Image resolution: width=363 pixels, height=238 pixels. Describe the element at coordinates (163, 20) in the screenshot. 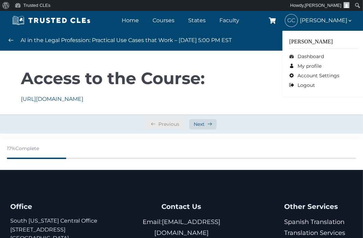

I see `a: Courses` at that location.